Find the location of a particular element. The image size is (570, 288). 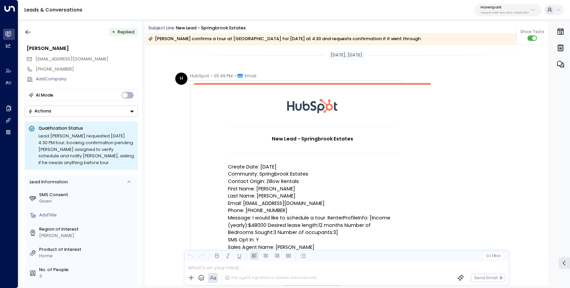

p: Community: Springbrook Estates is located at coordinates (312, 174).